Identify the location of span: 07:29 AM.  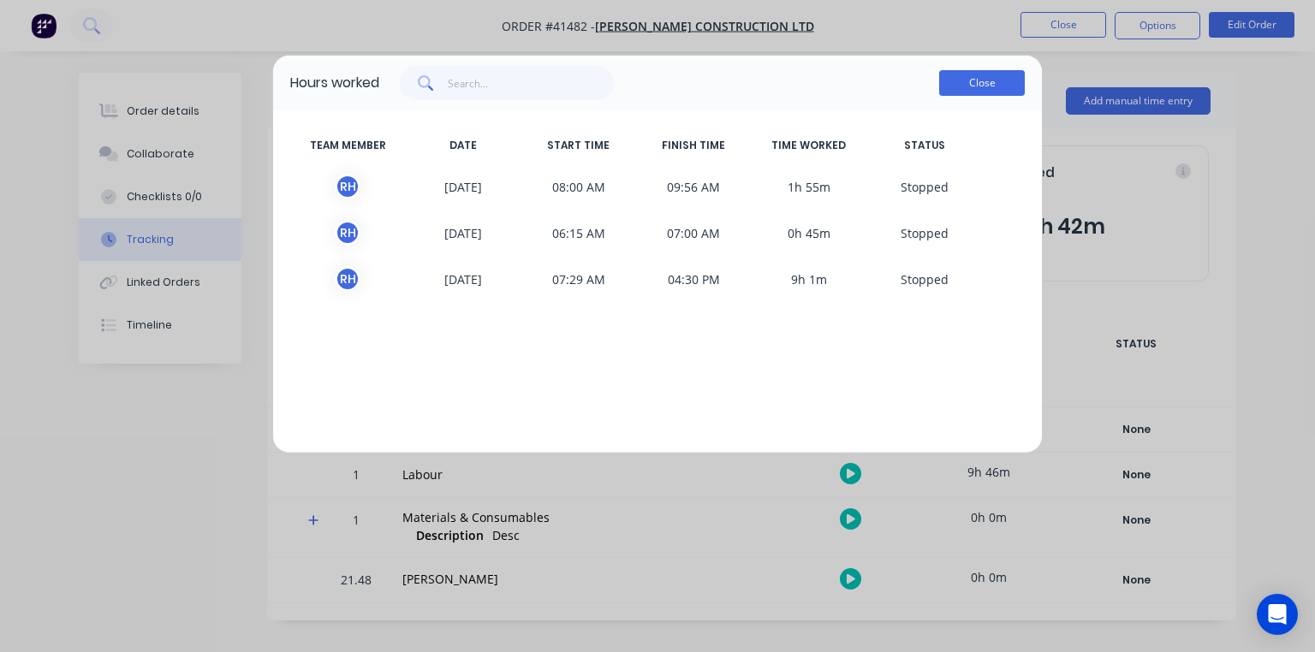
(578, 279).